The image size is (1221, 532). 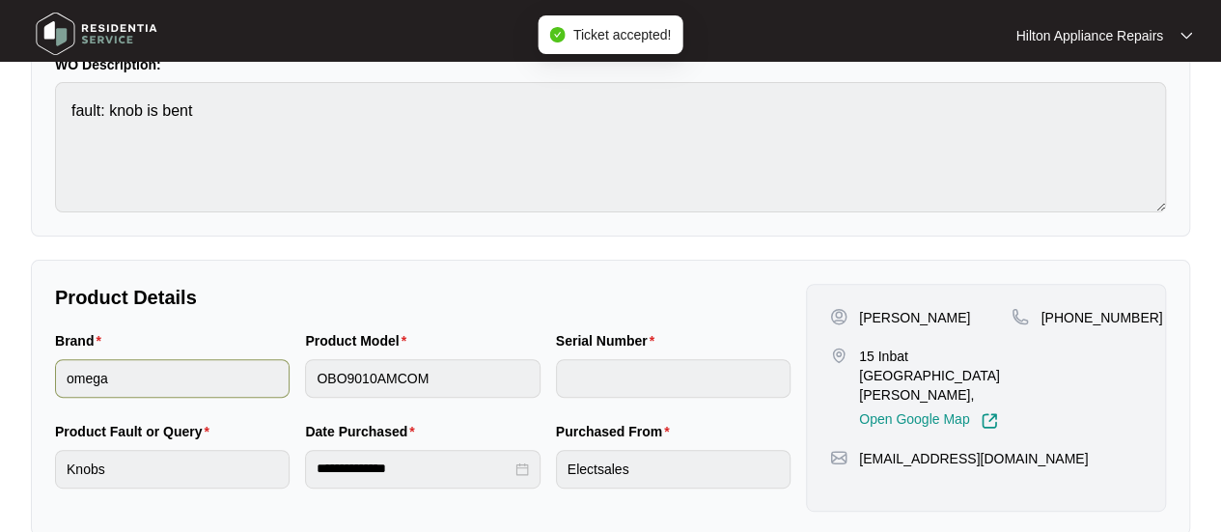 I want to click on img: Link-External, so click(x=989, y=421).